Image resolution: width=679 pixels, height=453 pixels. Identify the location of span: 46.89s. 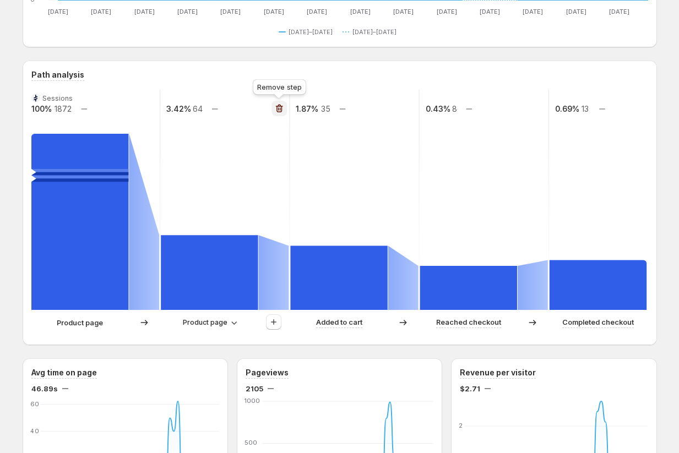
(45, 389).